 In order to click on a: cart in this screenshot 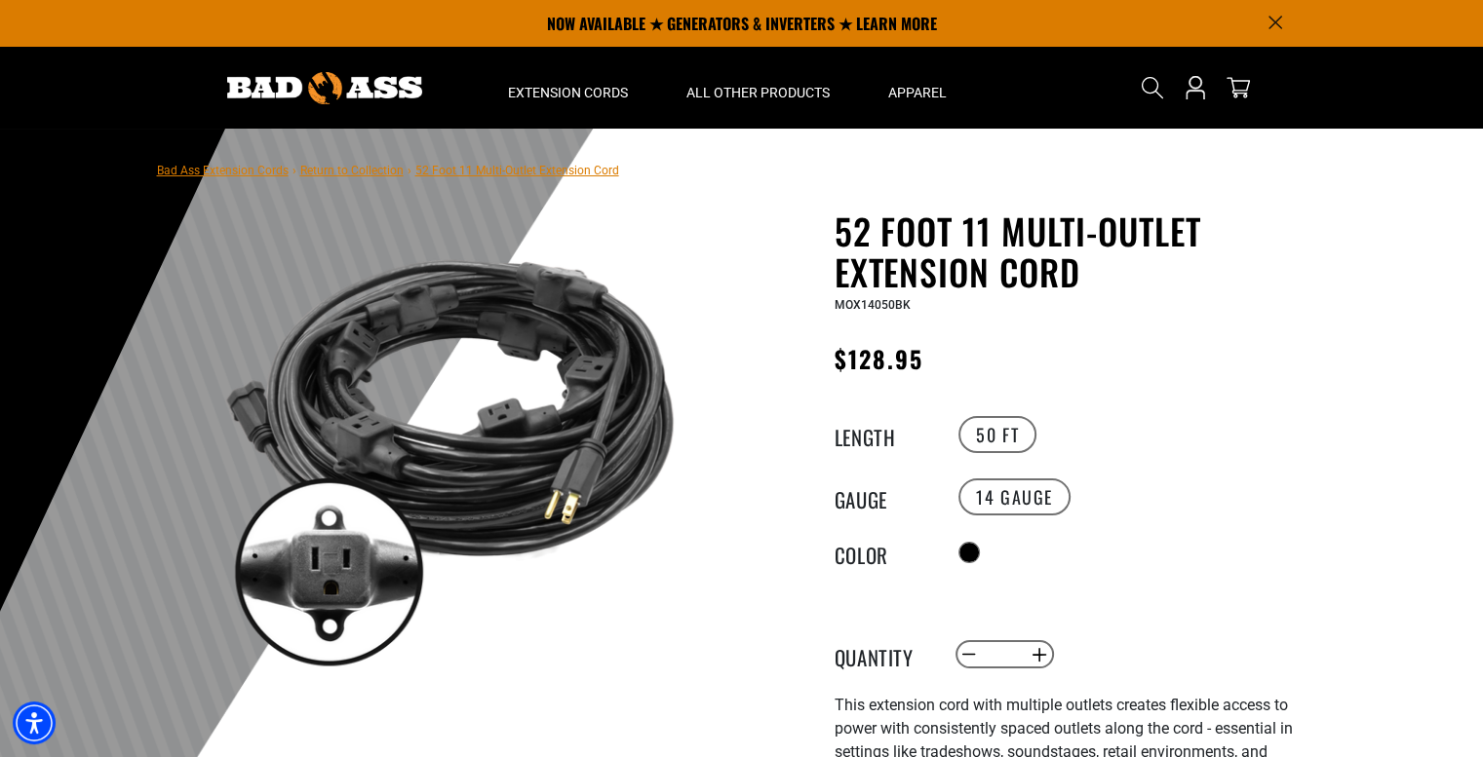, I will do `click(1238, 88)`.